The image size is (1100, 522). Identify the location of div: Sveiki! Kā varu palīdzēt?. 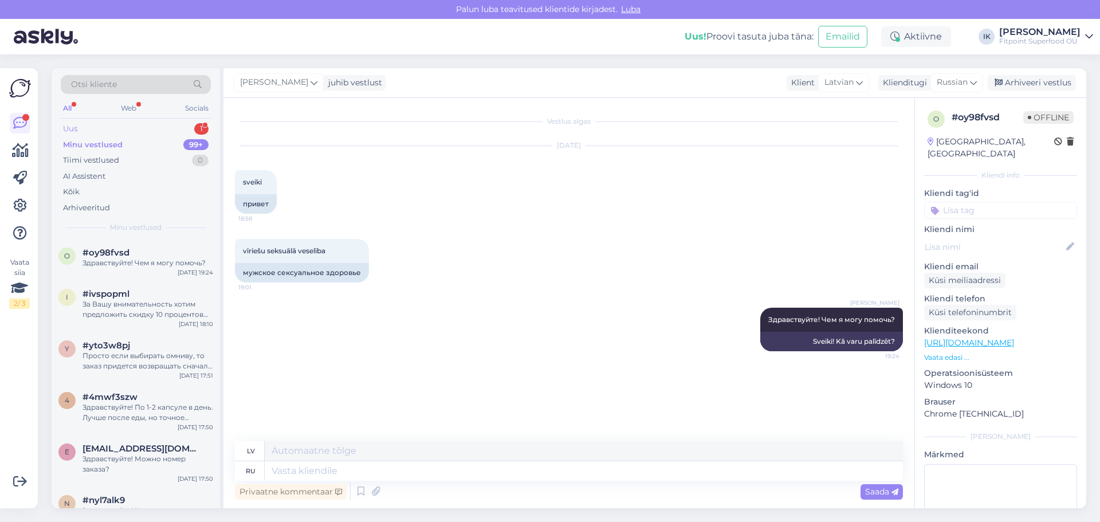
(831, 341).